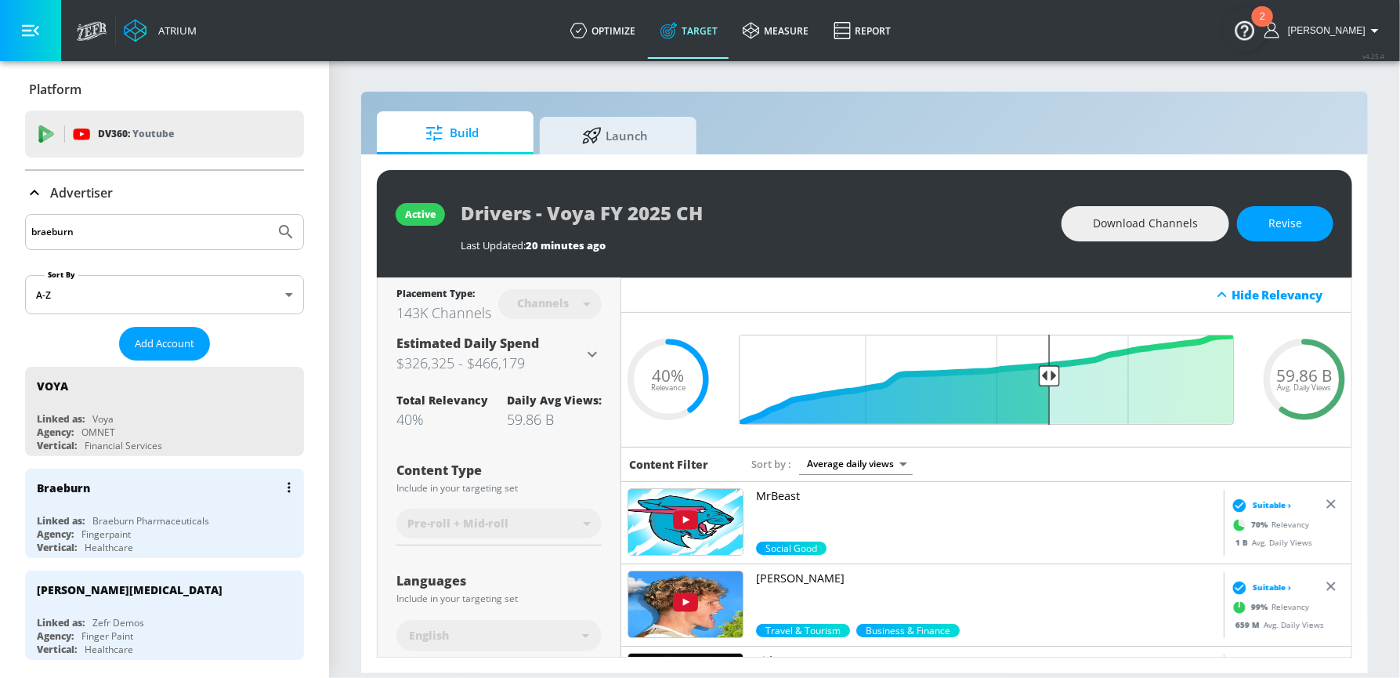 Image resolution: width=1400 pixels, height=678 pixels. Describe the element at coordinates (123, 445) in the screenshot. I see `div: Financial Services` at that location.